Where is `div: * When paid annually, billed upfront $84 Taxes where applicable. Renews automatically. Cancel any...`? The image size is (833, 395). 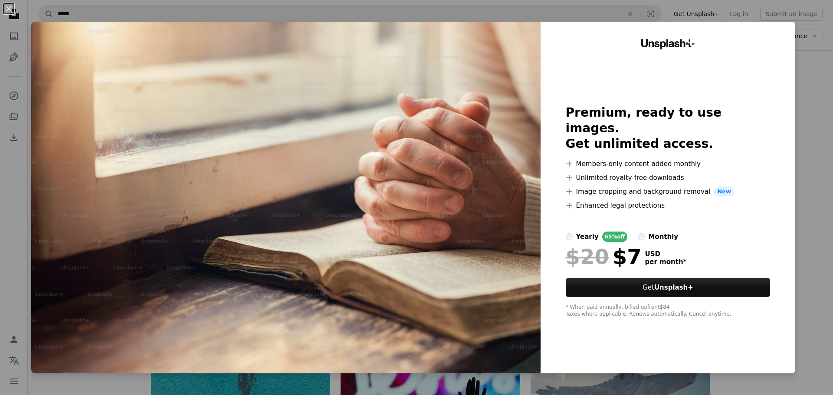 div: * When paid annually, billed upfront $84 Taxes where applicable. Renews automatically. Cancel any... is located at coordinates (668, 311).